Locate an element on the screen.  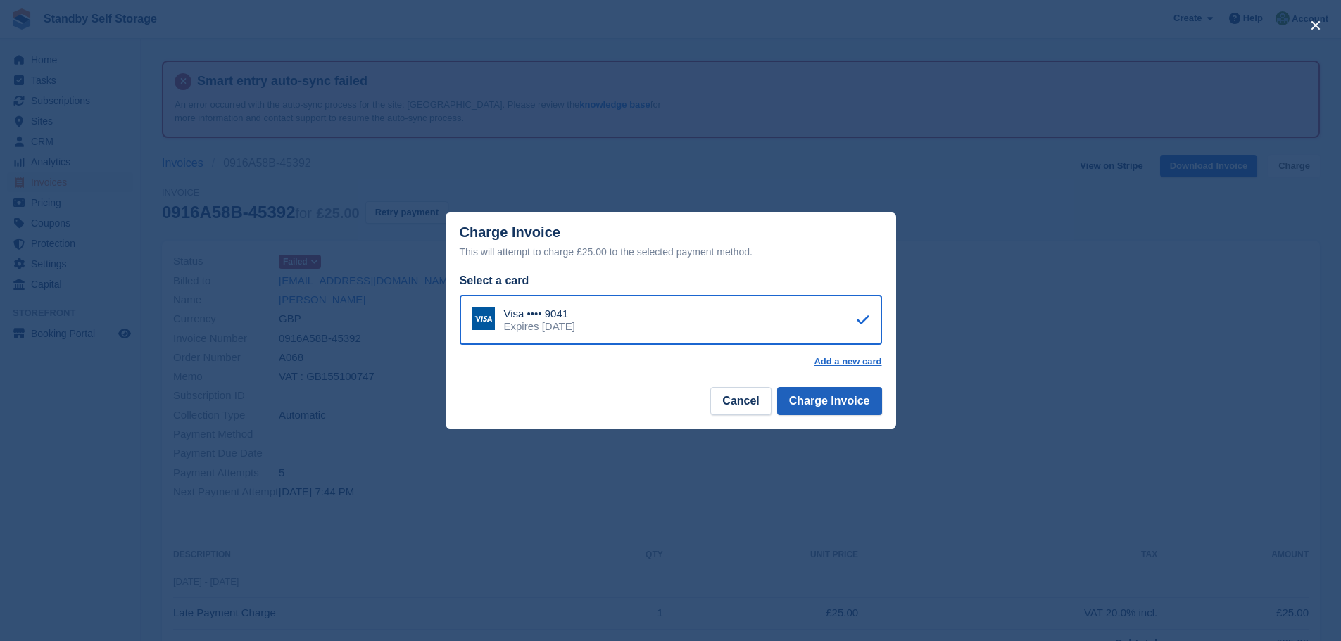
img: Visa Logo is located at coordinates (484, 319).